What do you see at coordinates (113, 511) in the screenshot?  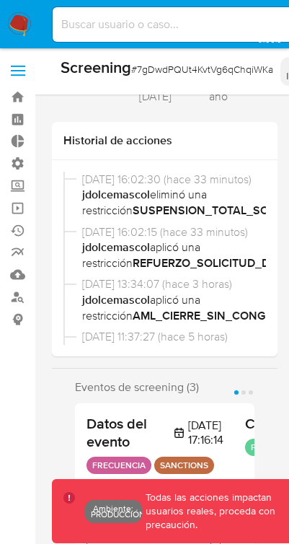 I see `p: Ambiente: PRODUCCIÓN` at bounding box center [113, 511].